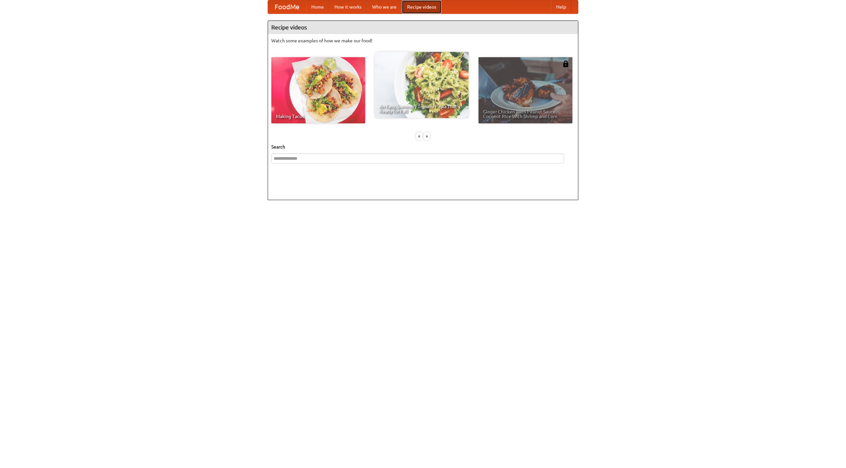 Image resolution: width=846 pixels, height=468 pixels. What do you see at coordinates (318, 7) in the screenshot?
I see `a: Home` at bounding box center [318, 7].